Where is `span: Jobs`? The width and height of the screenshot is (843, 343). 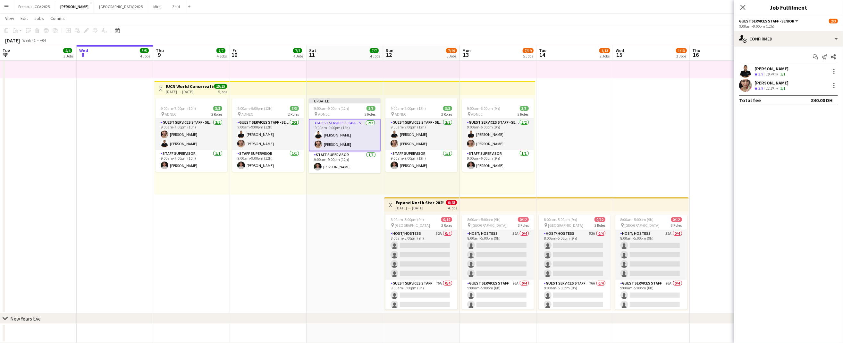
span: Jobs is located at coordinates (39, 18).